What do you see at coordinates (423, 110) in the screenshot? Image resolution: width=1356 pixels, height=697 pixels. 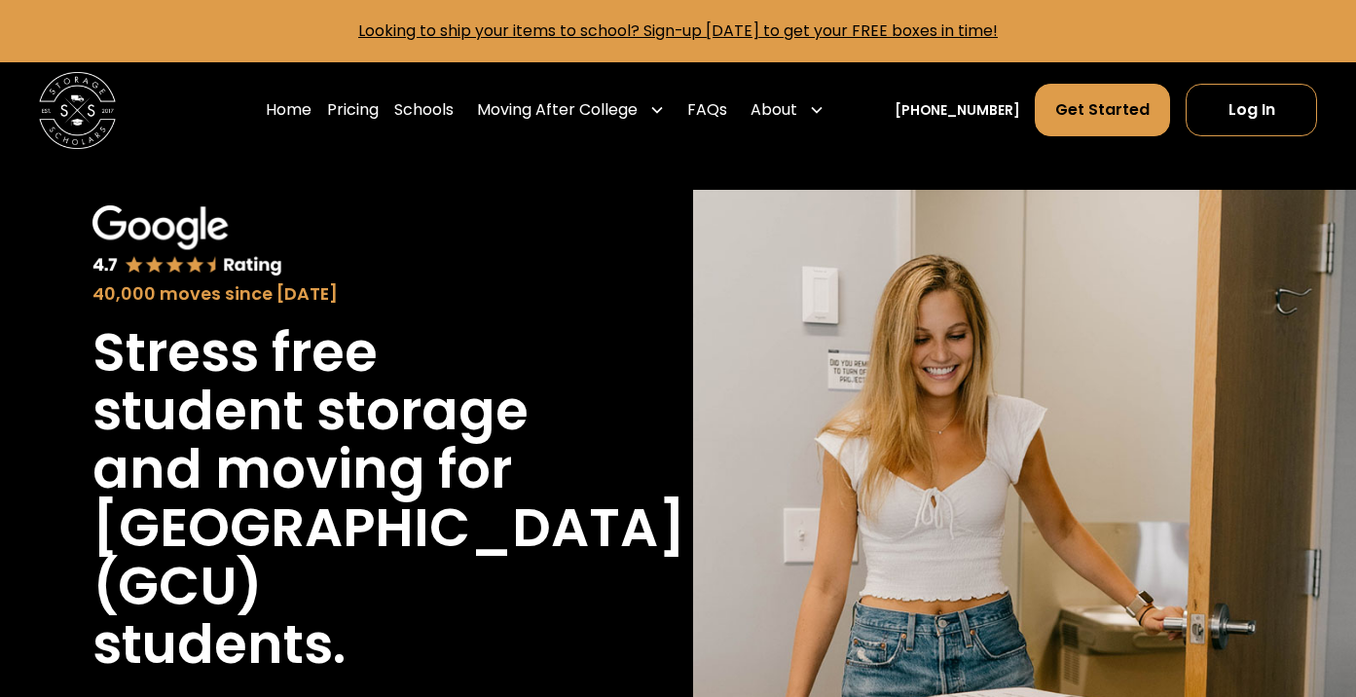 I see `a: Schools` at bounding box center [423, 110].